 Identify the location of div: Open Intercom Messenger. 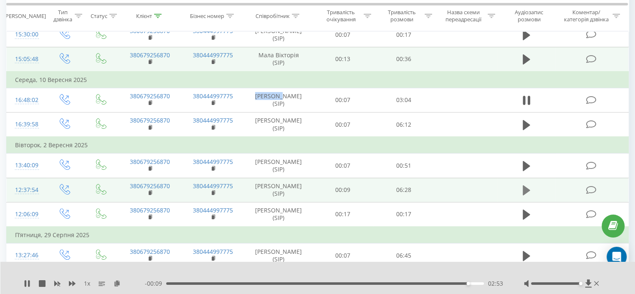
(617, 257).